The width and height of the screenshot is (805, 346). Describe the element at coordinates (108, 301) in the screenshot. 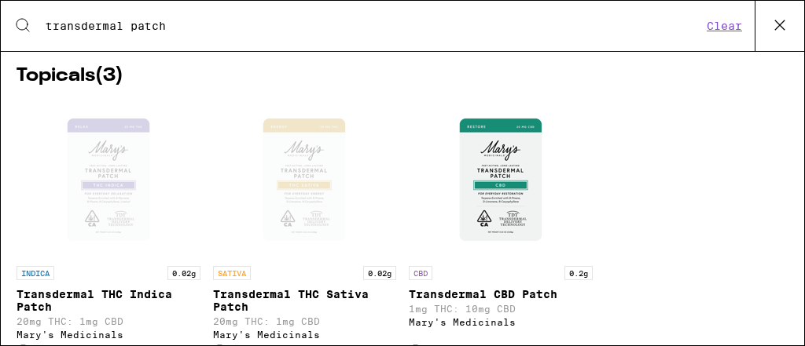

I see `p: Transdermal THC Indica Patch` at that location.